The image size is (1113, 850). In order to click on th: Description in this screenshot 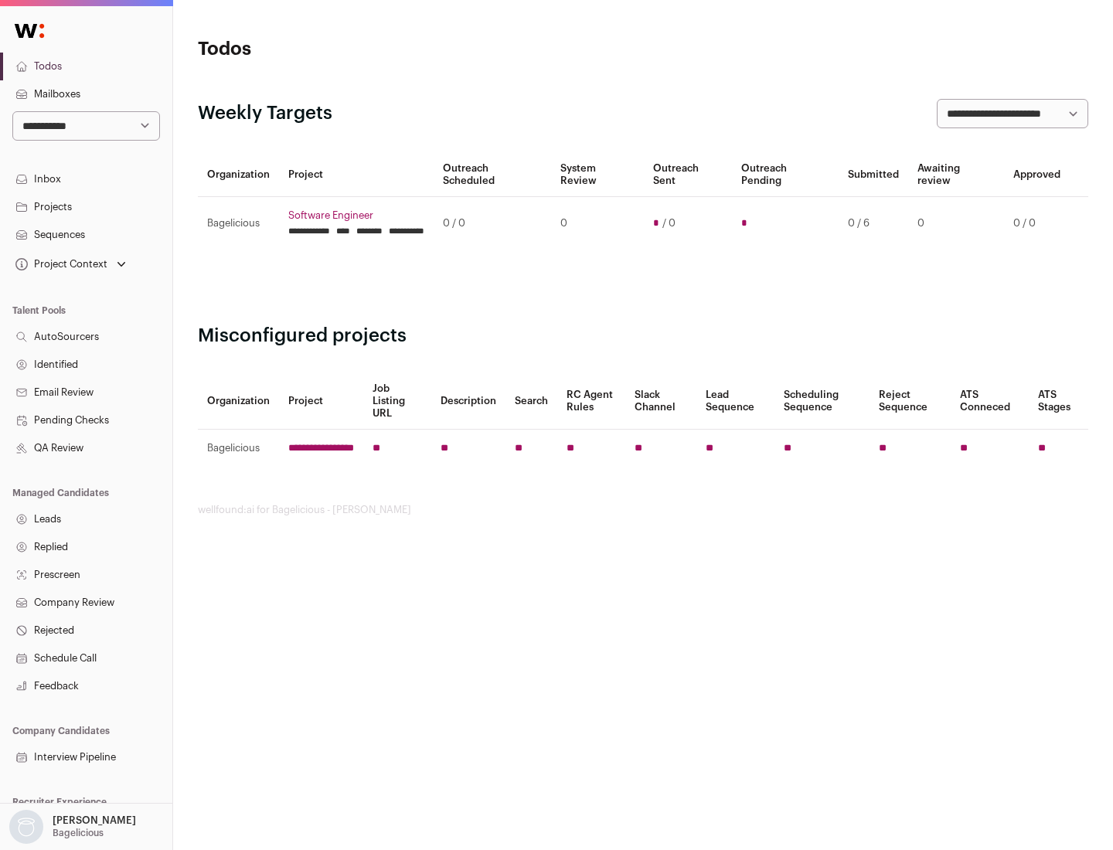, I will do `click(468, 401)`.